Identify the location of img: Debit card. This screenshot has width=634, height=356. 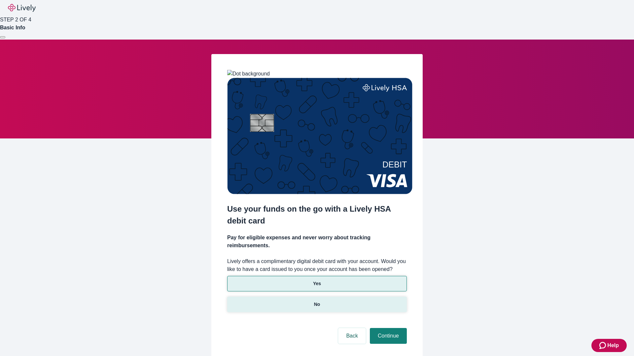
(319, 136).